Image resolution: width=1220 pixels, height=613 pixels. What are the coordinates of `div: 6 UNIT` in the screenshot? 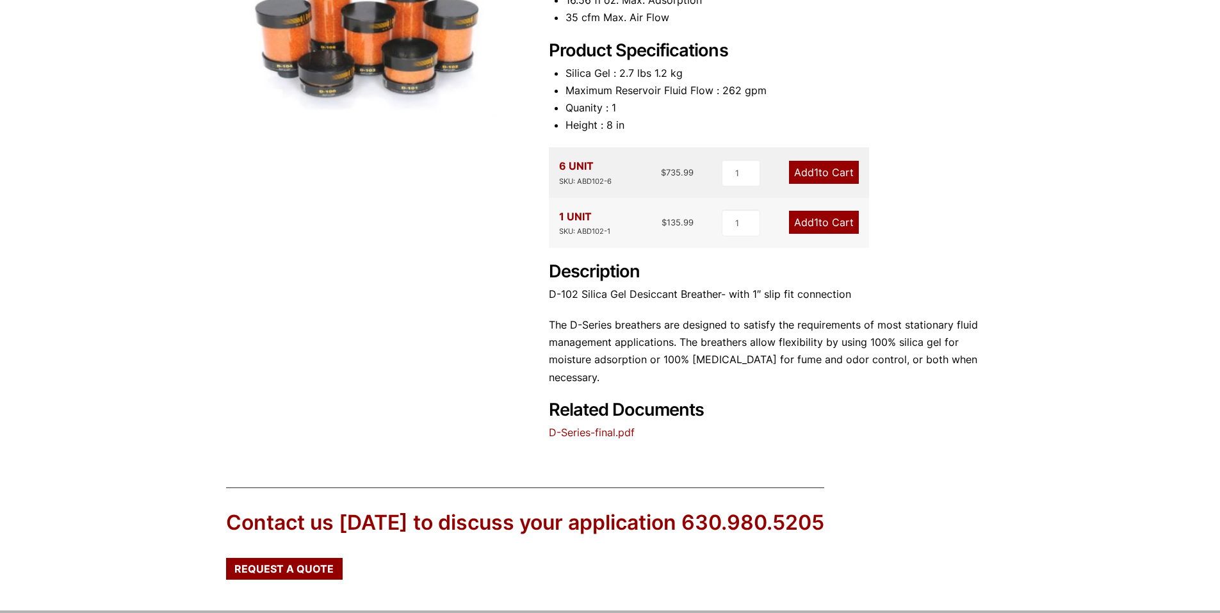 It's located at (585, 172).